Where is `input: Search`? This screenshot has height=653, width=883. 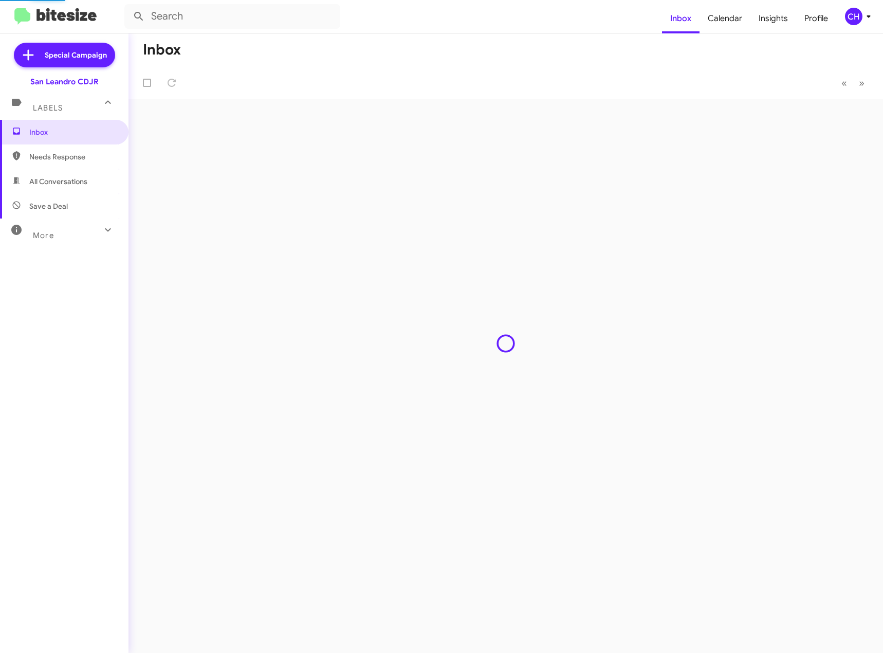
input: Search is located at coordinates (232, 16).